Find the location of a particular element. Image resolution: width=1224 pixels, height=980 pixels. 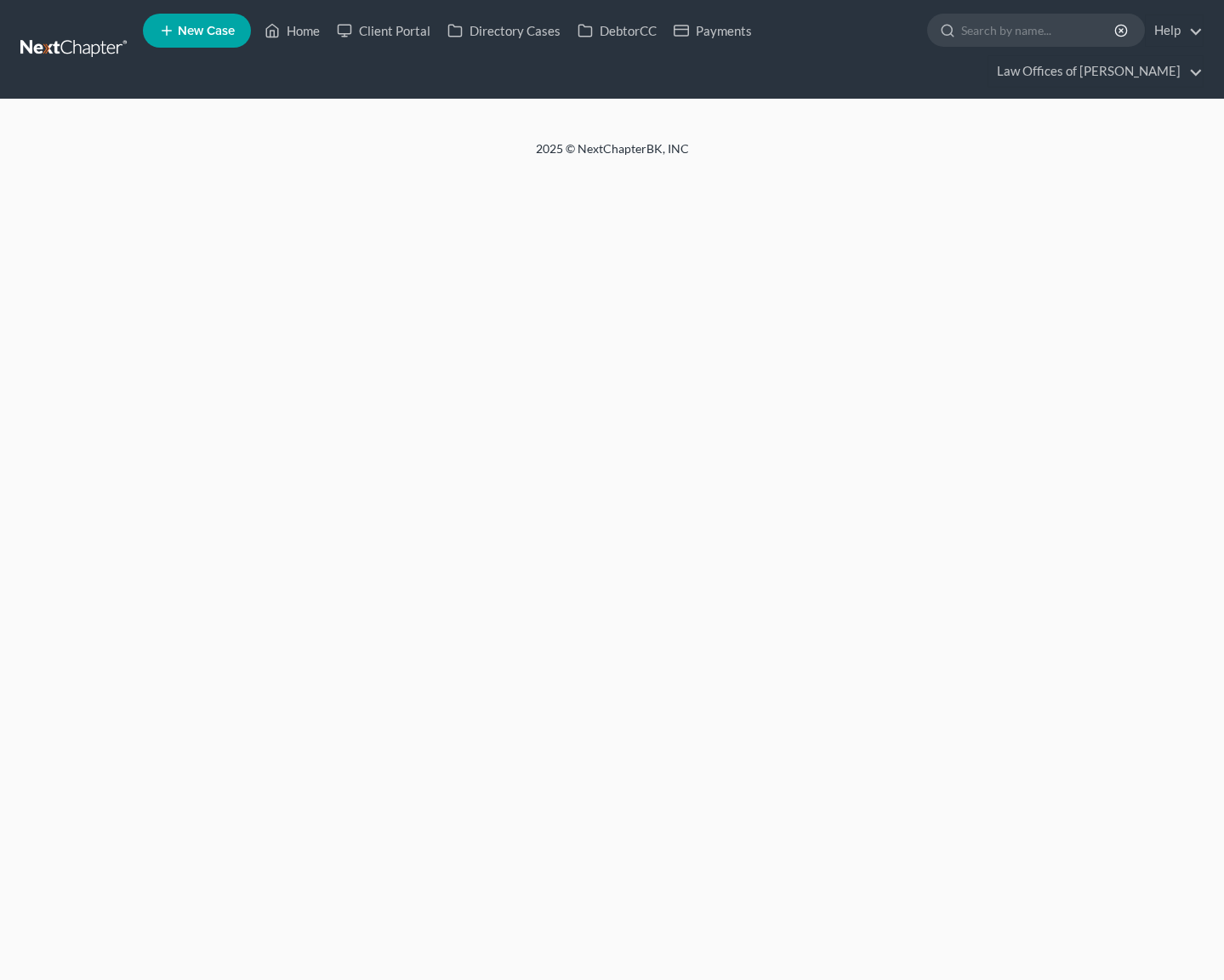

span: New Case is located at coordinates (206, 31).